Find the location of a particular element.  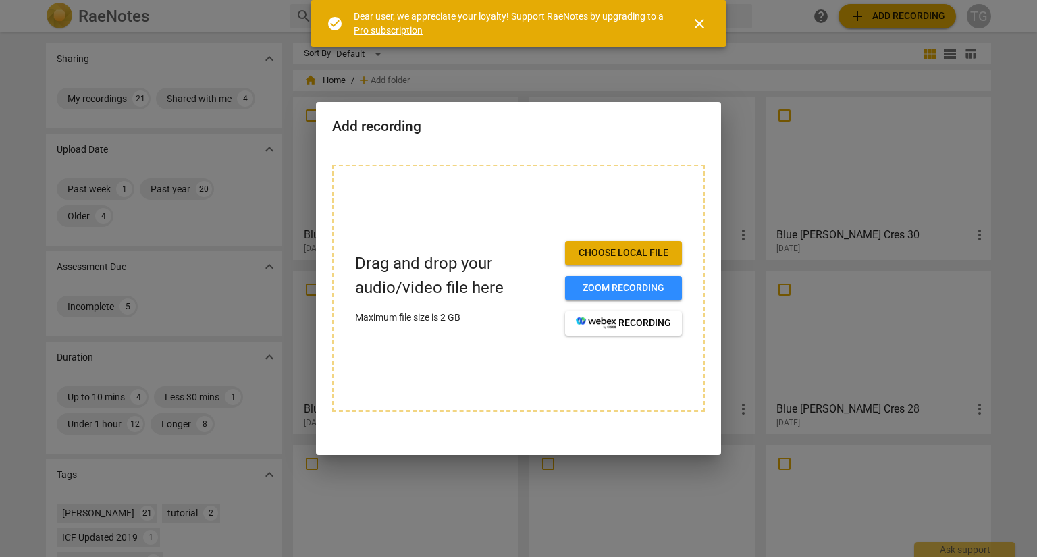

p: Drag and drop your audio/video file here is located at coordinates (454, 276).